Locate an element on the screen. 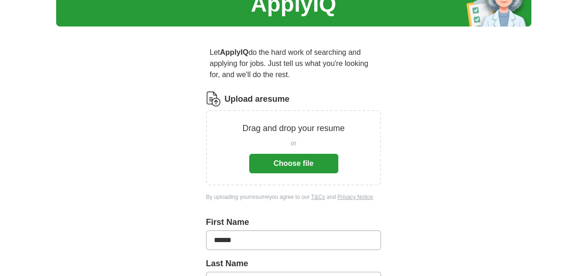 The height and width of the screenshot is (276, 587). a: T&Cs is located at coordinates (318, 197).